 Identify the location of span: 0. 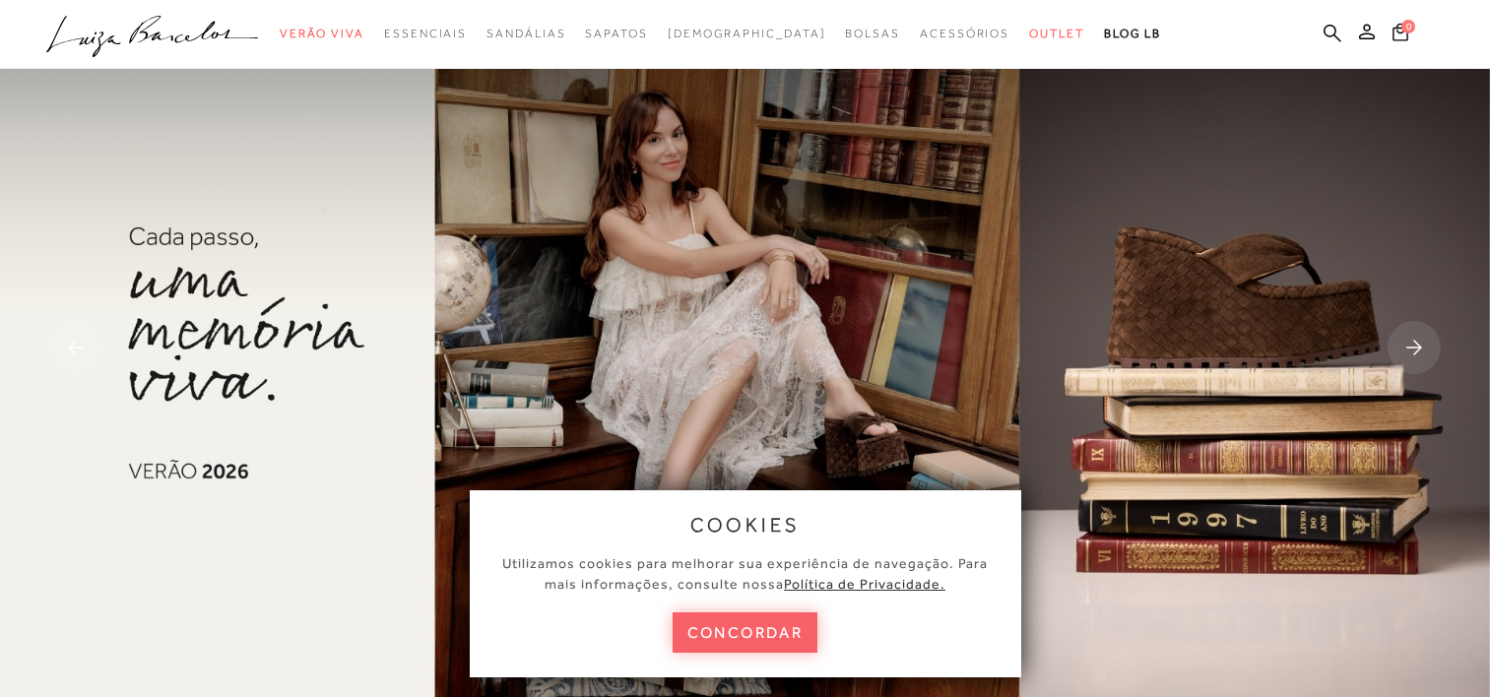
(1408, 27).